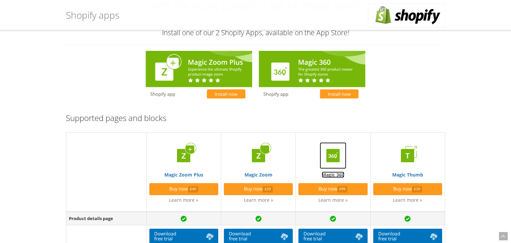  Describe the element at coordinates (184, 189) in the screenshot. I see `a: Buy now£49` at that location.